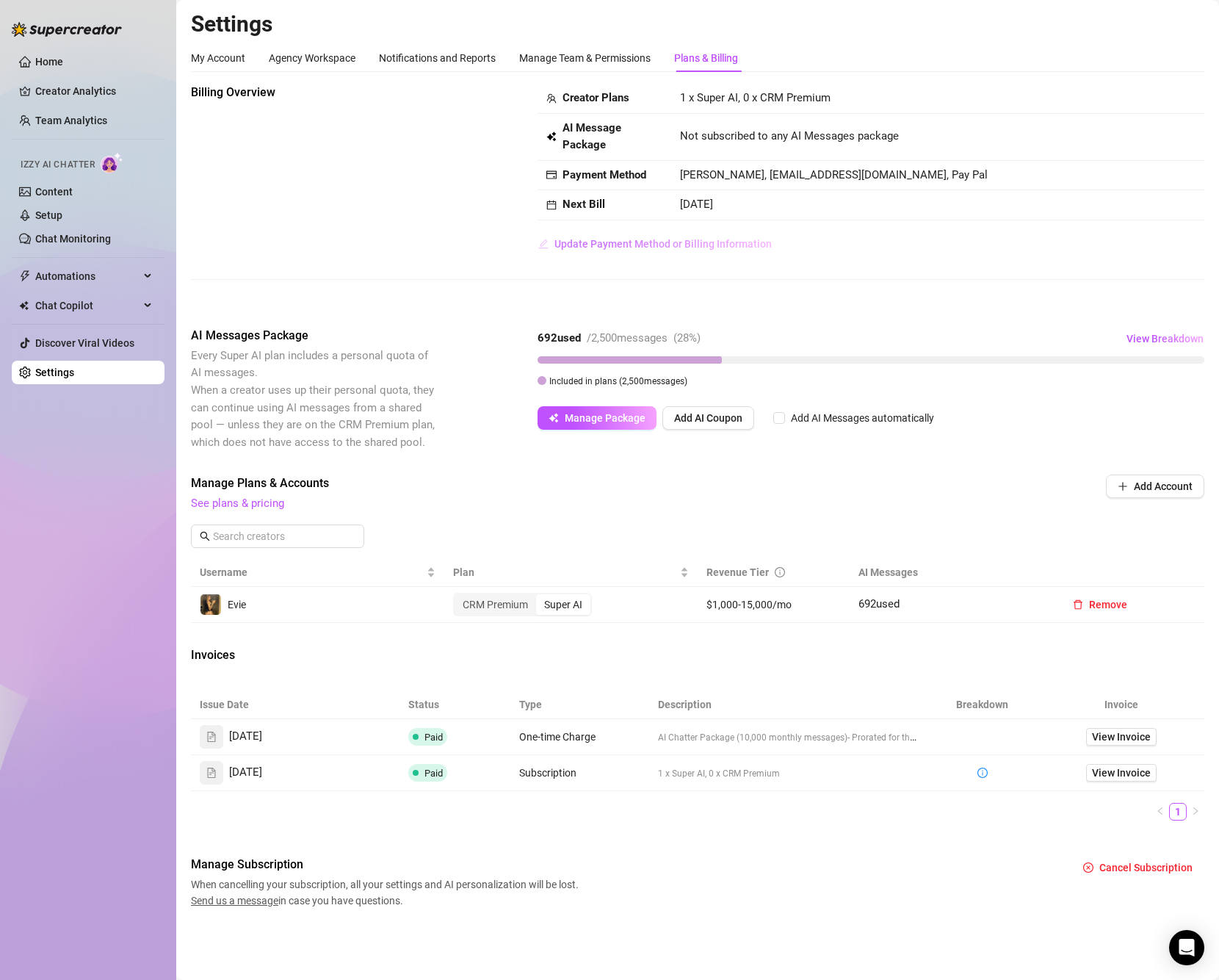 The image size is (1219, 980). I want to click on div: Open Intercom Messenger, so click(1187, 947).